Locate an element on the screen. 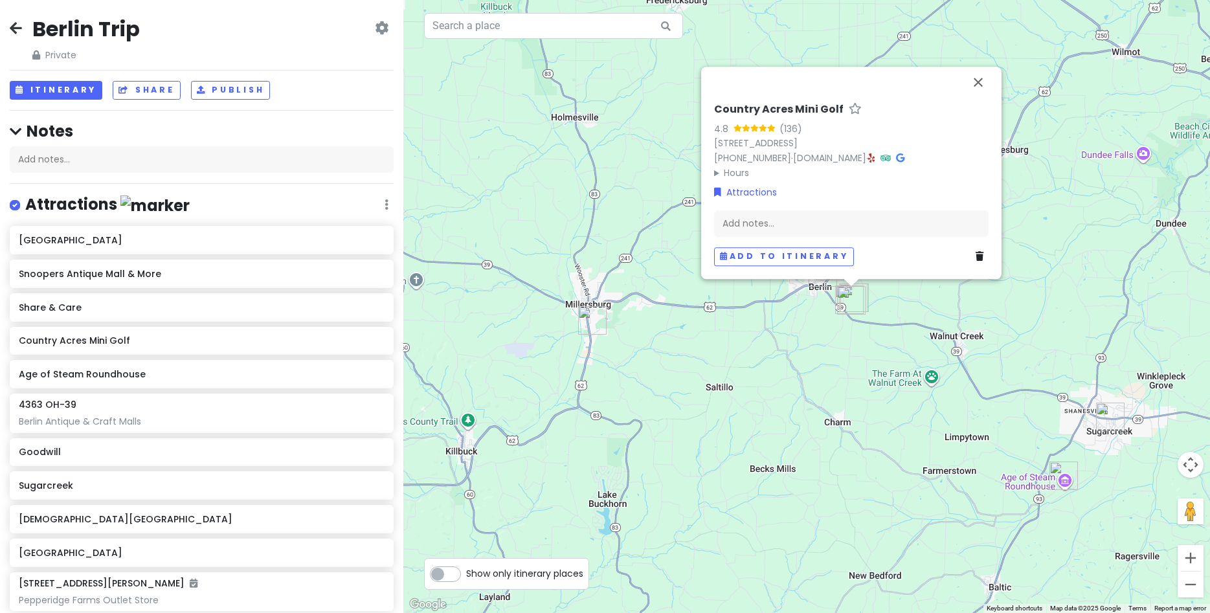 The height and width of the screenshot is (613, 1210). a: Star place is located at coordinates (855, 109).